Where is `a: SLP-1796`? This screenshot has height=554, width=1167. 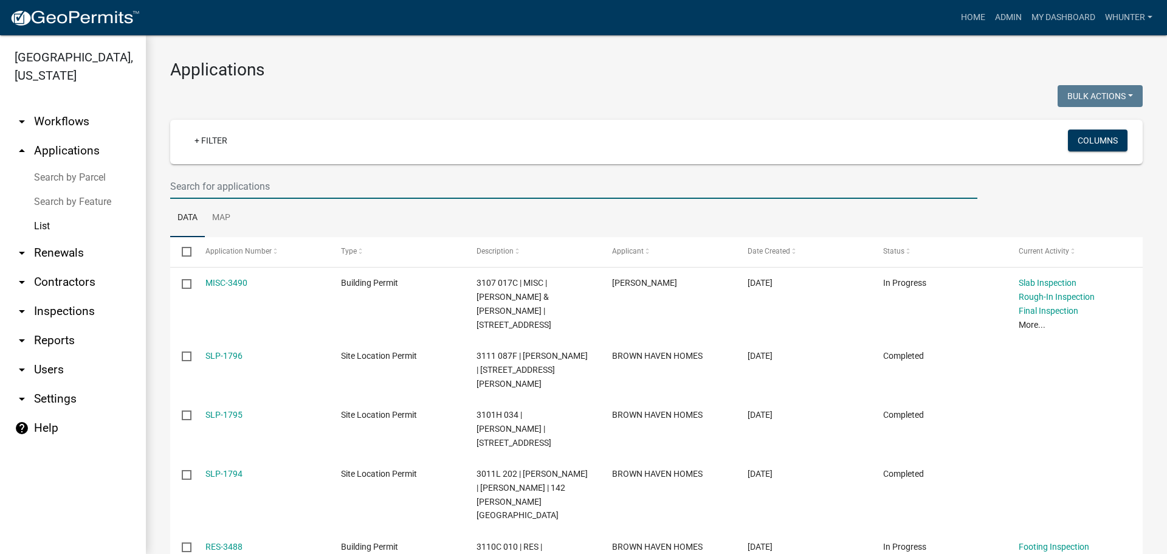 a: SLP-1796 is located at coordinates (224, 356).